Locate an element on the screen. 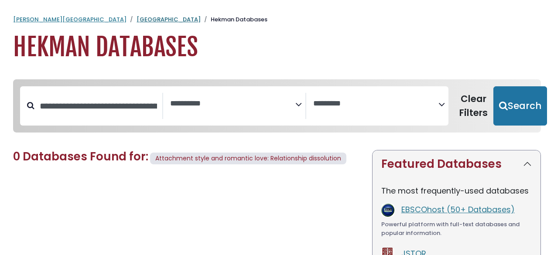  button: Clear Filters is located at coordinates (473, 106).